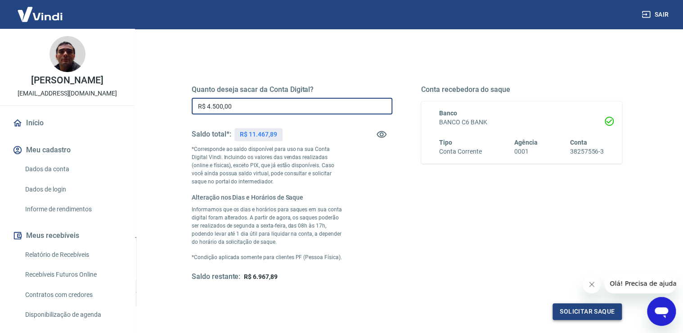 This screenshot has width=683, height=333. What do you see at coordinates (18, 18) in the screenshot?
I see `img: logo_orange.svg` at bounding box center [18, 18].